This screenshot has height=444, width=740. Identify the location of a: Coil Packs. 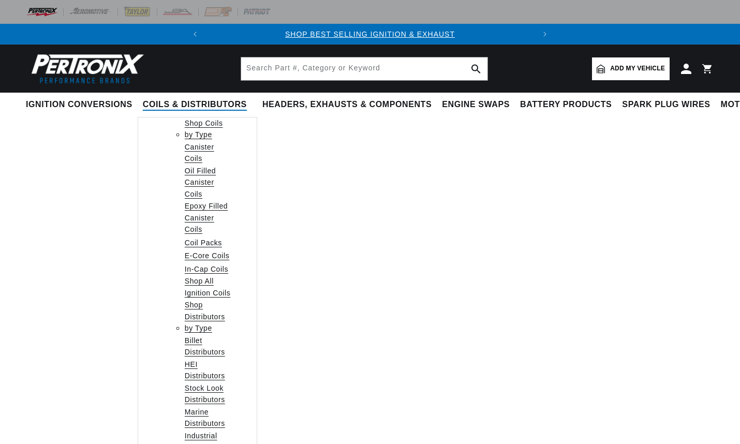
(203, 243).